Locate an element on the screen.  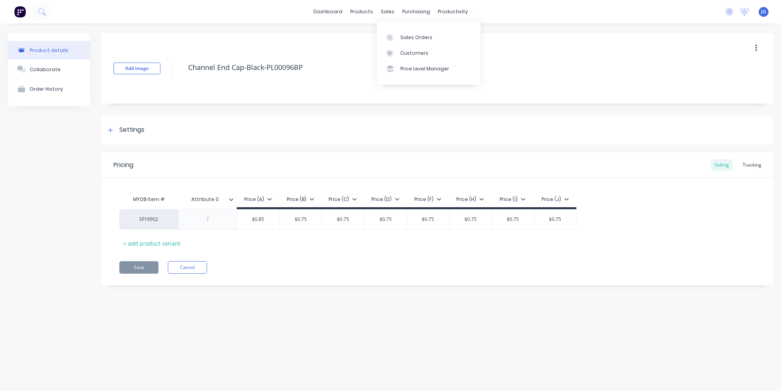
div: sales is located at coordinates (387, 12).